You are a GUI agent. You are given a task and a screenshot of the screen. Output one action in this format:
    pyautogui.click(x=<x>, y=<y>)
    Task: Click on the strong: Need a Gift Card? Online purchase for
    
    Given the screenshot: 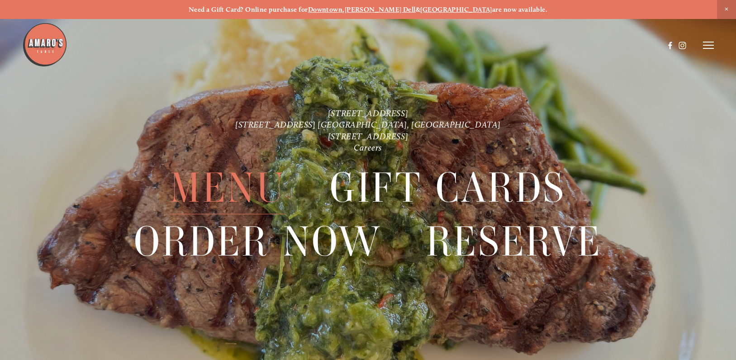 What is the action you would take?
    pyautogui.click(x=248, y=9)
    